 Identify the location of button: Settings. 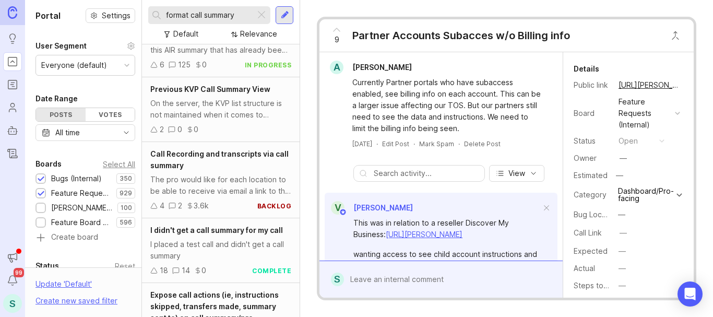
(110, 16).